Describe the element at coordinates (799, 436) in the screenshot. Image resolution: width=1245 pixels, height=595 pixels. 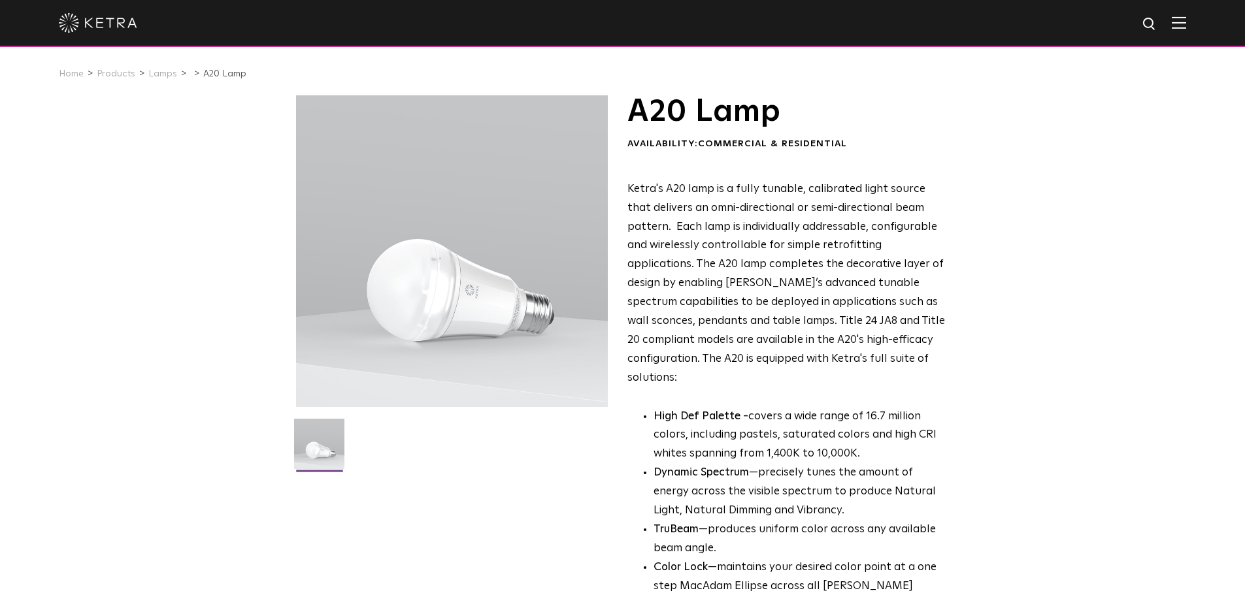
I see `p: covers a wide range of 16.7 million colors, including pastels, saturated colors and high CRI whit...` at that location.